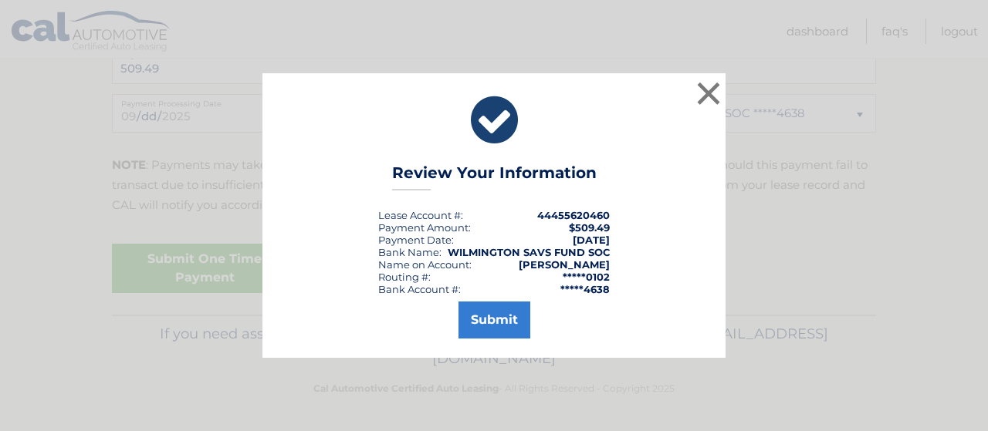 The height and width of the screenshot is (431, 988). Describe the element at coordinates (494, 177) in the screenshot. I see `h3: Review Your Information` at that location.